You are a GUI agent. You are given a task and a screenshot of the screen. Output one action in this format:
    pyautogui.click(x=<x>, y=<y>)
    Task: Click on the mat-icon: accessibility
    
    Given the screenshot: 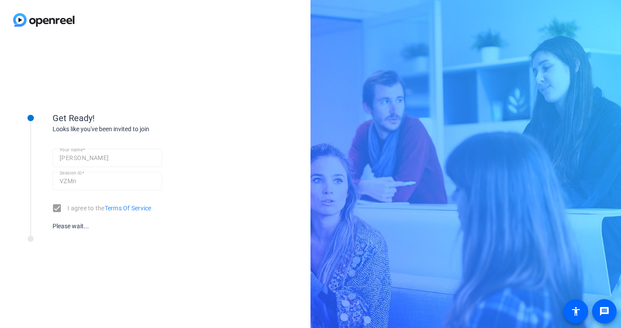 What is the action you would take?
    pyautogui.click(x=576, y=312)
    